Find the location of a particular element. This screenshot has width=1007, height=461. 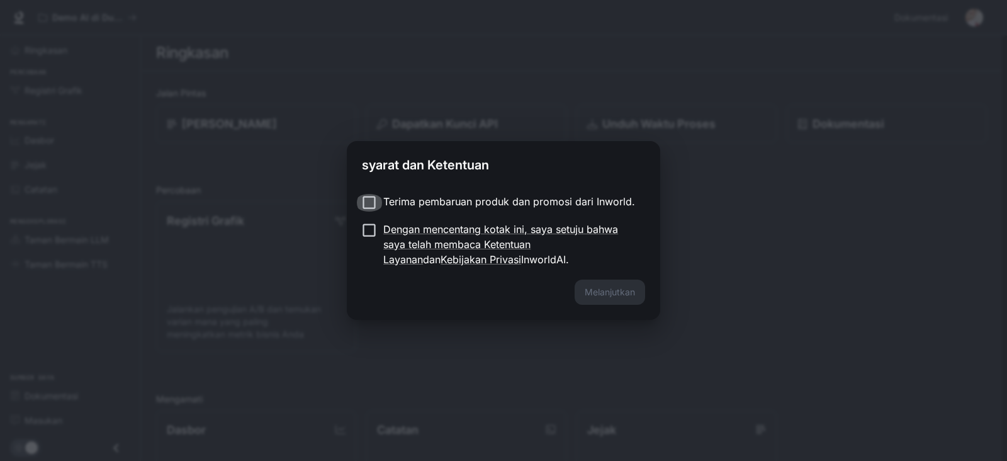

font: syarat dan Ketentuan is located at coordinates (425, 165).